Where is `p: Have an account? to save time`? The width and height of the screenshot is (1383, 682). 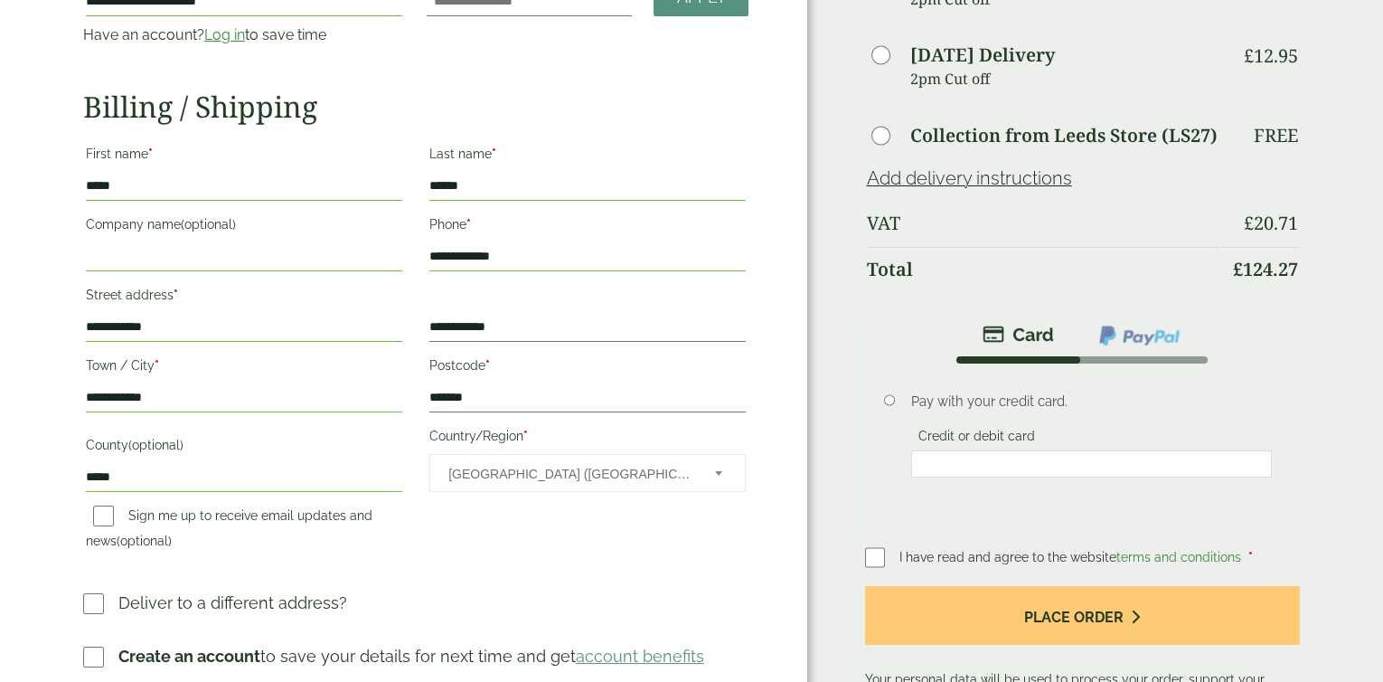 p: Have an account? to save time is located at coordinates (244, 35).